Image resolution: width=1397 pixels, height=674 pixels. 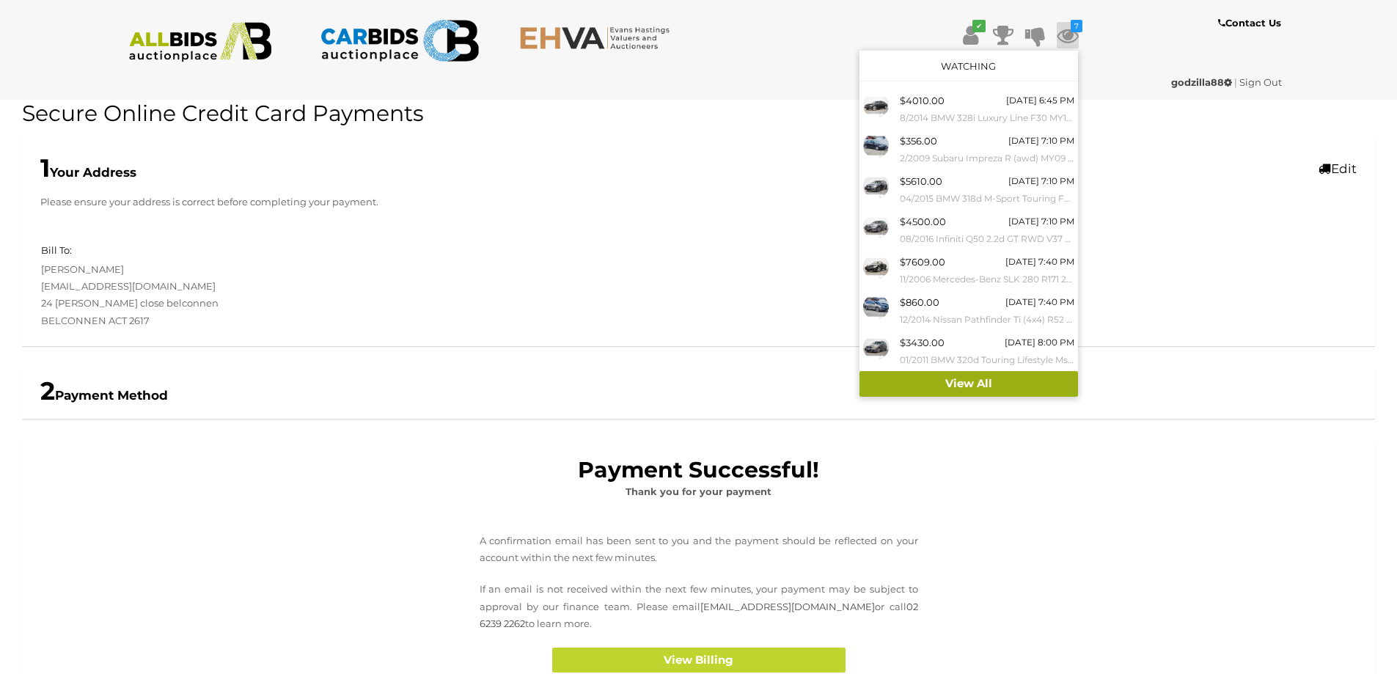 What do you see at coordinates (875, 145) in the screenshot?
I see `img: 54543-1a_ex.jpg` at bounding box center [875, 145].